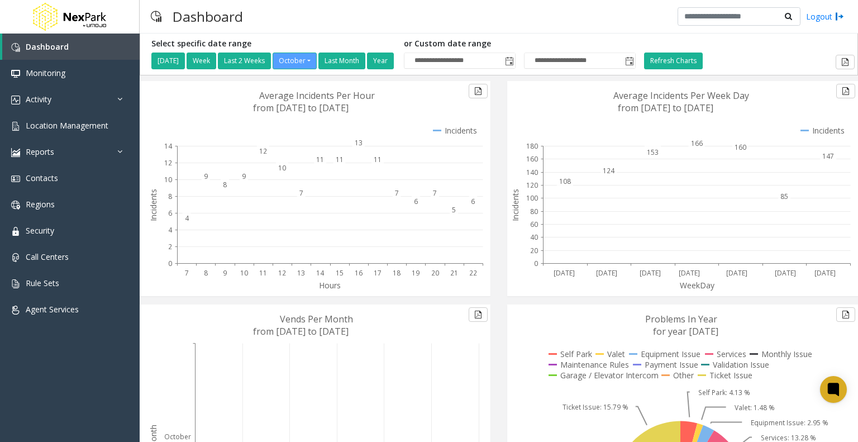 Image resolution: width=858 pixels, height=442 pixels. Describe the element at coordinates (156, 16) in the screenshot. I see `img: pageIcon` at that location.